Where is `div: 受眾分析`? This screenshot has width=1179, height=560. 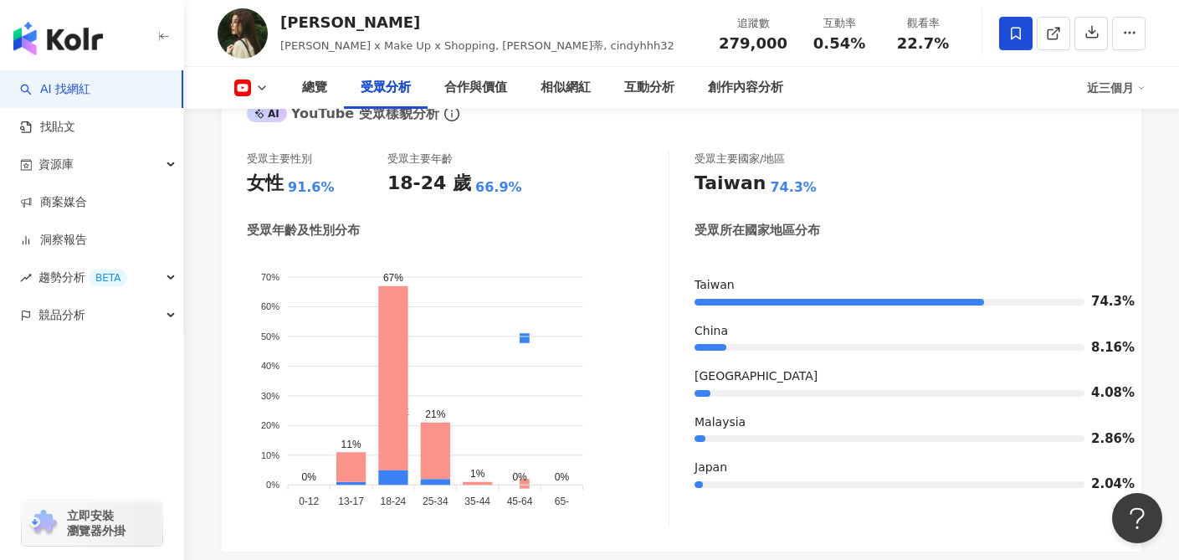 div: 受眾分析 is located at coordinates (386, 88).